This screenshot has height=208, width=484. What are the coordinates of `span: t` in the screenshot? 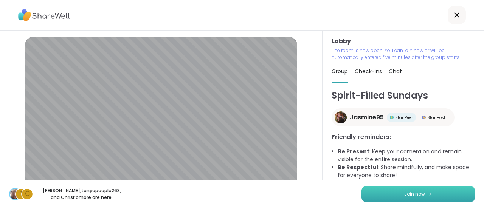 It's located at (21, 194).